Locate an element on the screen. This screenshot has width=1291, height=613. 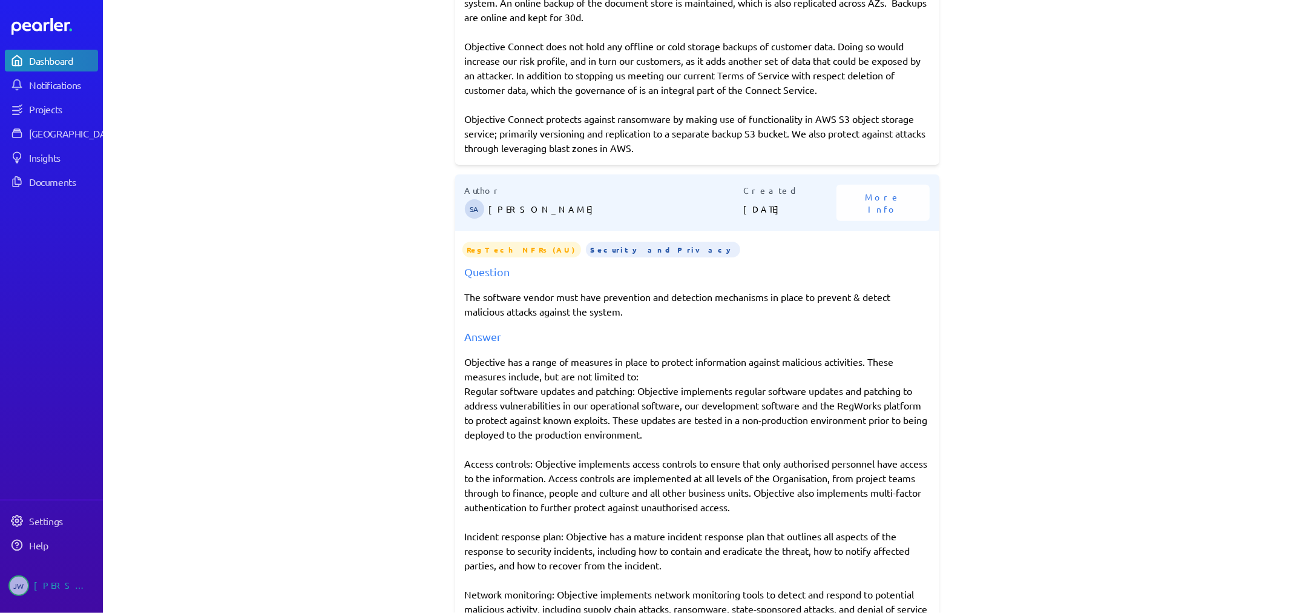
button: More Info is located at coordinates (883, 203).